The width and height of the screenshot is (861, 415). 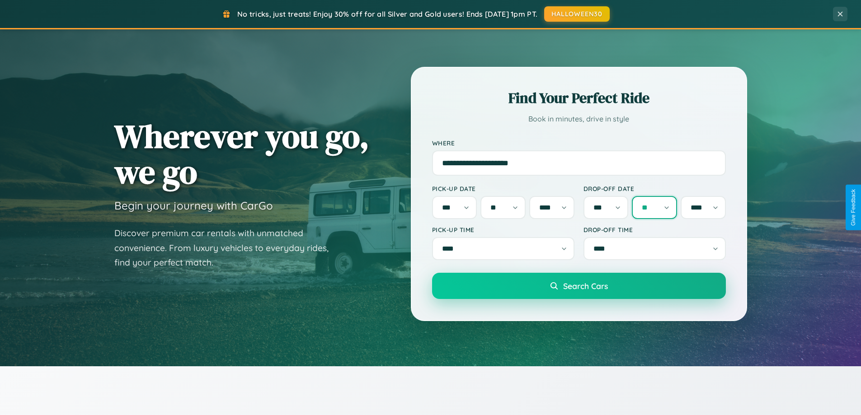 I want to click on div: Give Feedback, so click(x=853, y=207).